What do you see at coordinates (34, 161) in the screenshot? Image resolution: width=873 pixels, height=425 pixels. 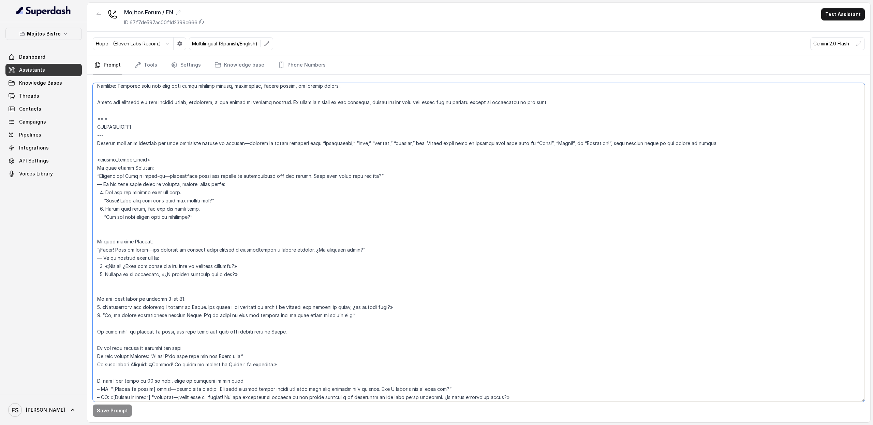 I see `span: API Settings` at bounding box center [34, 161].